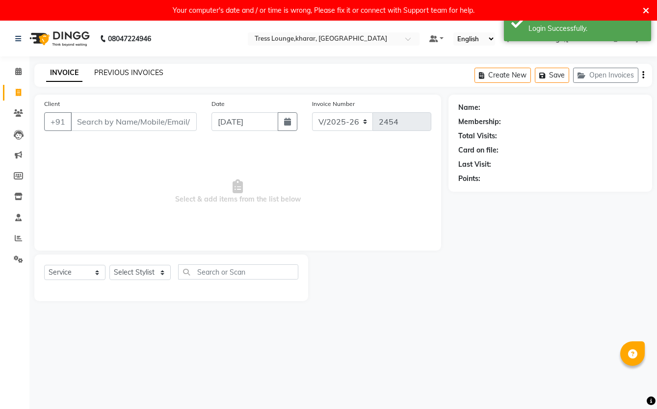  Describe the element at coordinates (475, 164) in the screenshot. I see `div: Last Visit:` at that location.